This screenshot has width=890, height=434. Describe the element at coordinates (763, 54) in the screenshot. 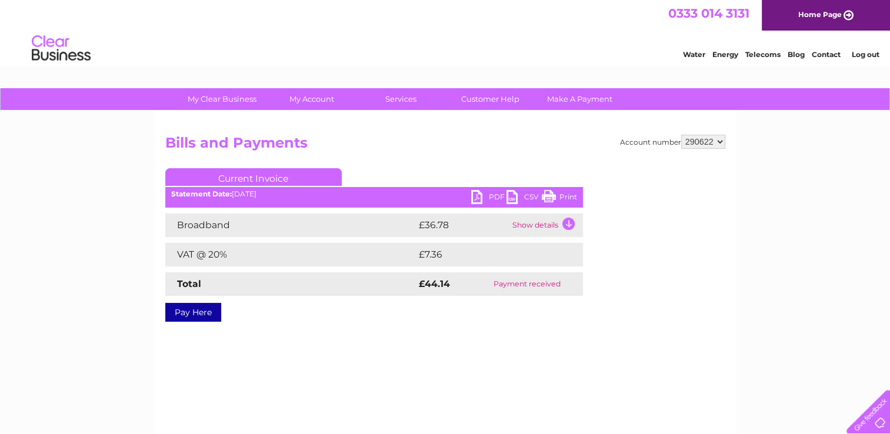

I see `a: Telecoms` at that location.